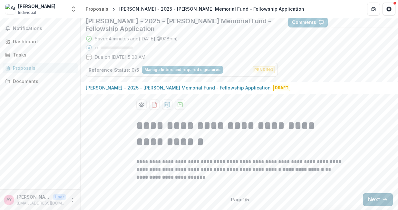 The width and height of the screenshot is (398, 210). I want to click on p: Page 1 / 5, so click(240, 199).